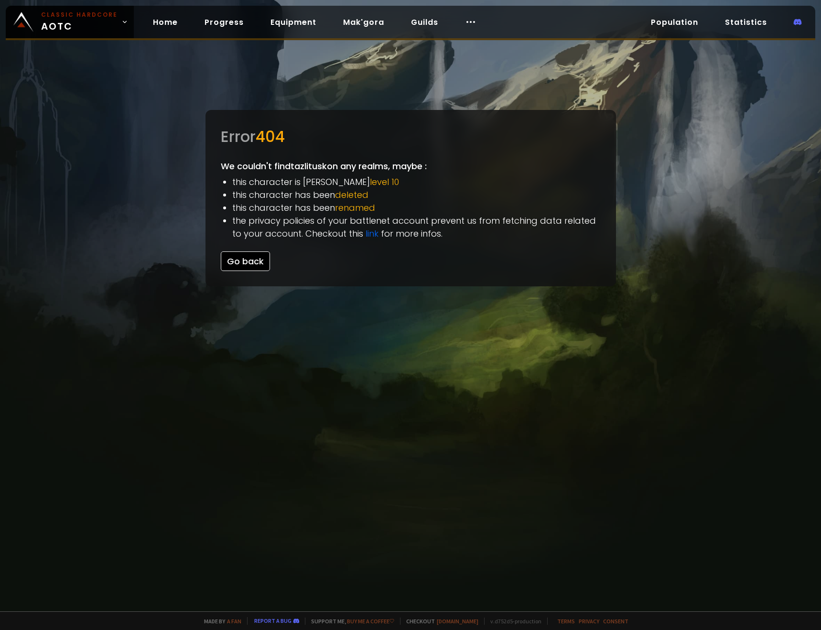 The width and height of the screenshot is (821, 630). I want to click on a: Mak'gora, so click(364, 22).